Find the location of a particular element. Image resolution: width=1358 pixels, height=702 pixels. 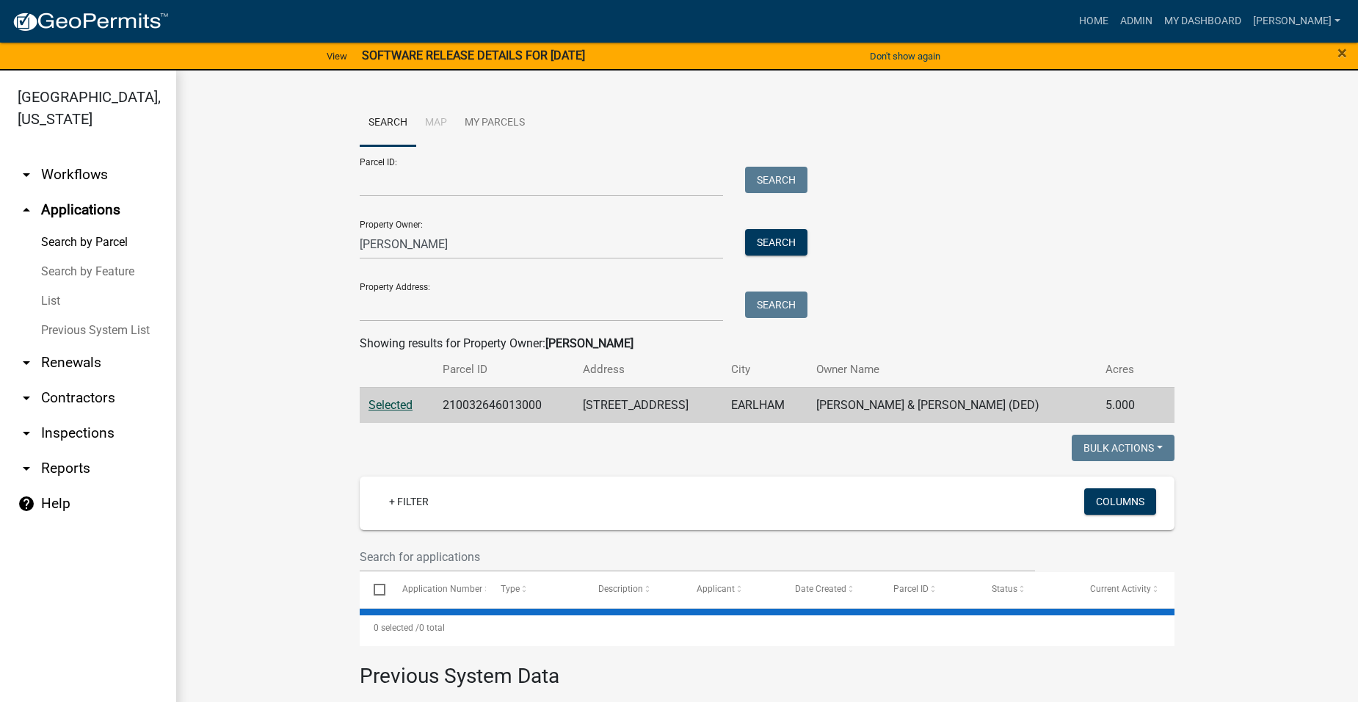

a: View is located at coordinates (337, 56).